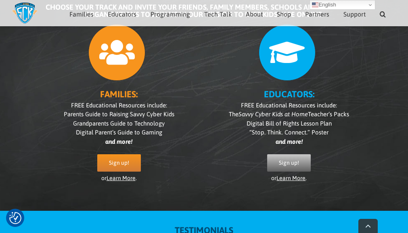  What do you see at coordinates (289, 123) in the screenshot?
I see `span: Digital Bill of Rights Lesson Plan` at bounding box center [289, 123].